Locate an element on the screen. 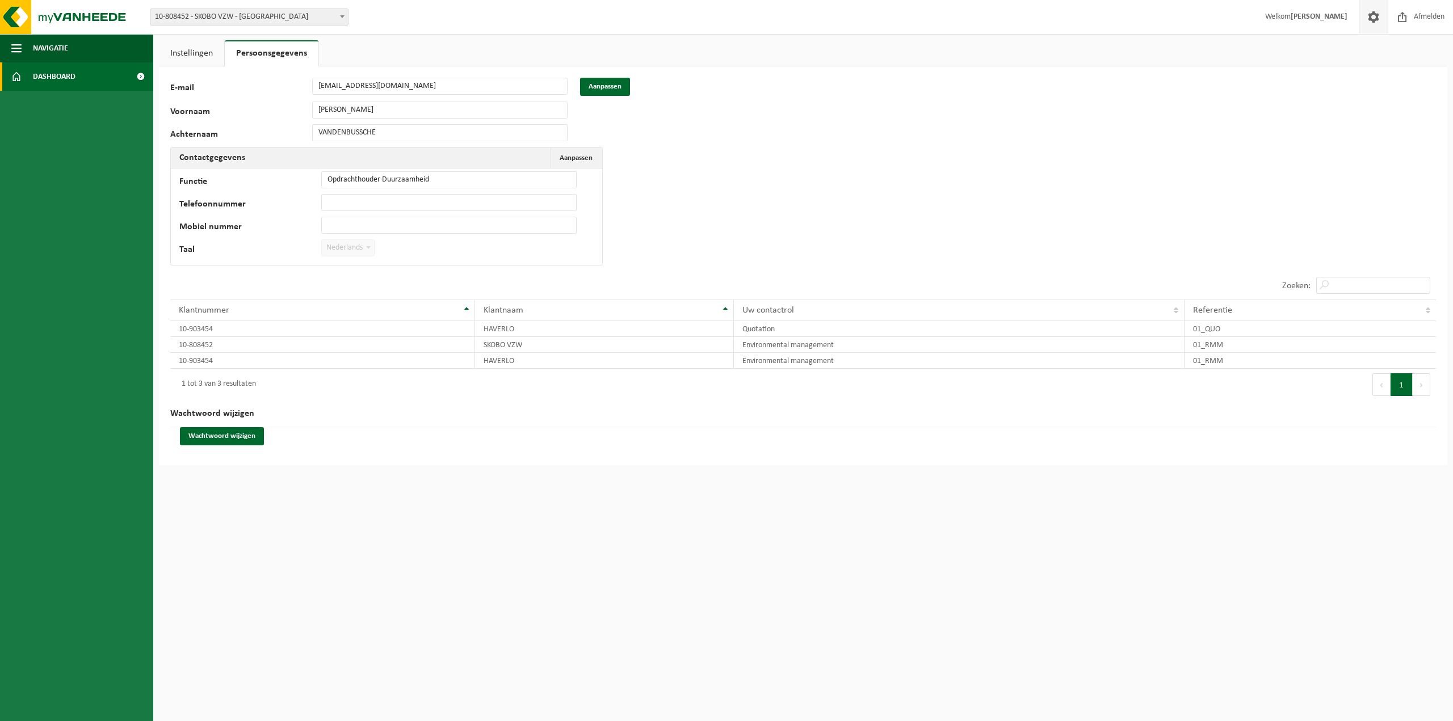  span: 10-808452 - SKOBO VZW - BRUGGE is located at coordinates (249, 17).